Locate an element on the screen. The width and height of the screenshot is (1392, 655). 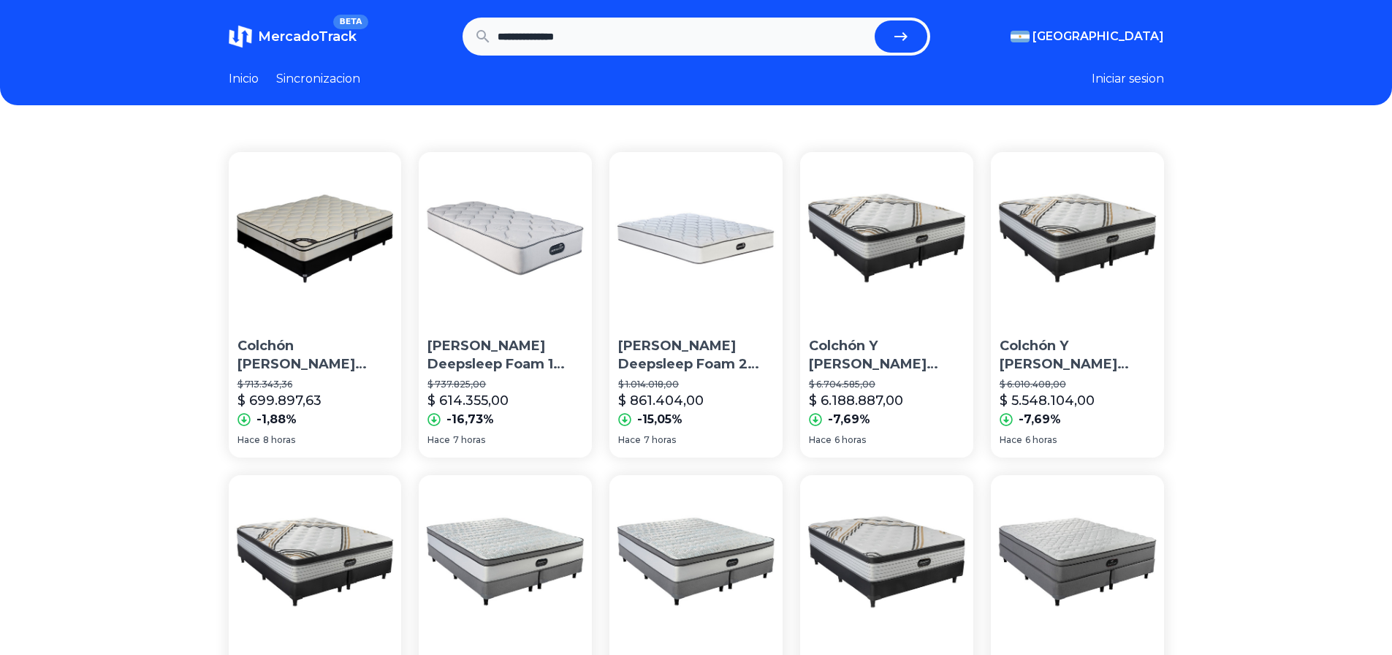
img: MercadoTrack is located at coordinates (240, 37).